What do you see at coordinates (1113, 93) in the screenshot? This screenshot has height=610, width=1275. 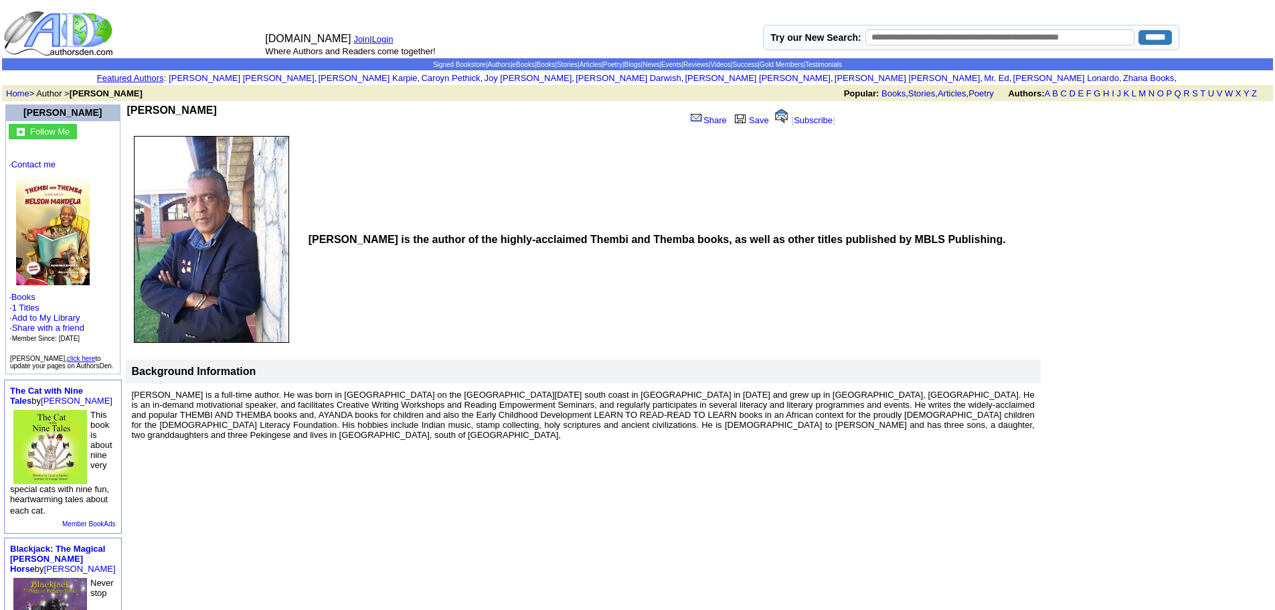 I see `a: I` at bounding box center [1113, 93].